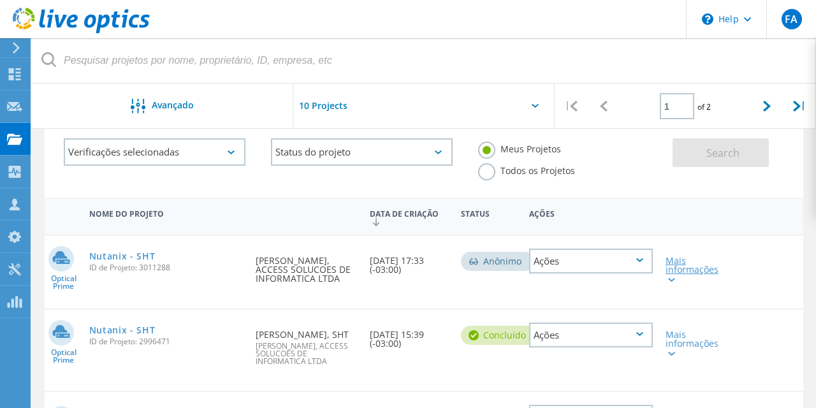 This screenshot has width=816, height=408. Describe the element at coordinates (488, 212) in the screenshot. I see `div: Status` at that location.